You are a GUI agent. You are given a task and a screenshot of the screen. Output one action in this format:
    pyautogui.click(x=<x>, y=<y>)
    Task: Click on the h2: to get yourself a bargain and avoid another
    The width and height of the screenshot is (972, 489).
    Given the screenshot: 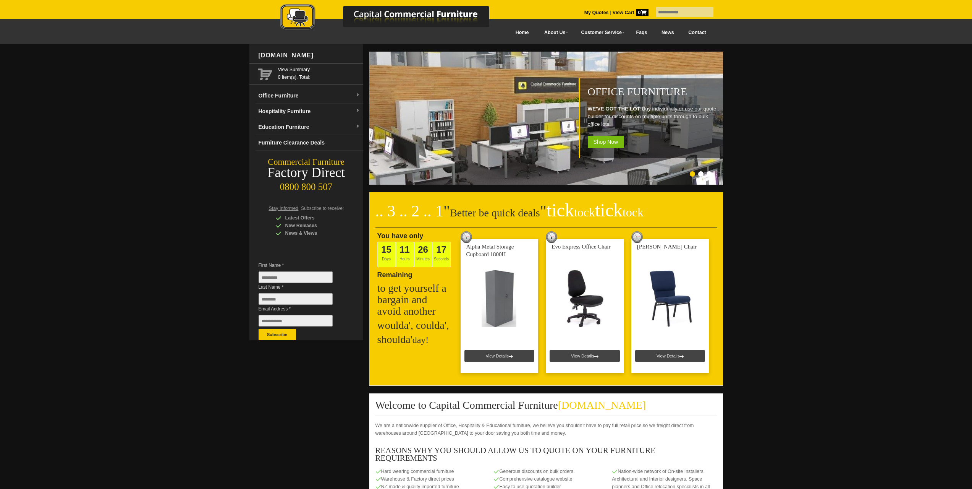 What is the action you would take?
    pyautogui.click(x=416, y=299)
    